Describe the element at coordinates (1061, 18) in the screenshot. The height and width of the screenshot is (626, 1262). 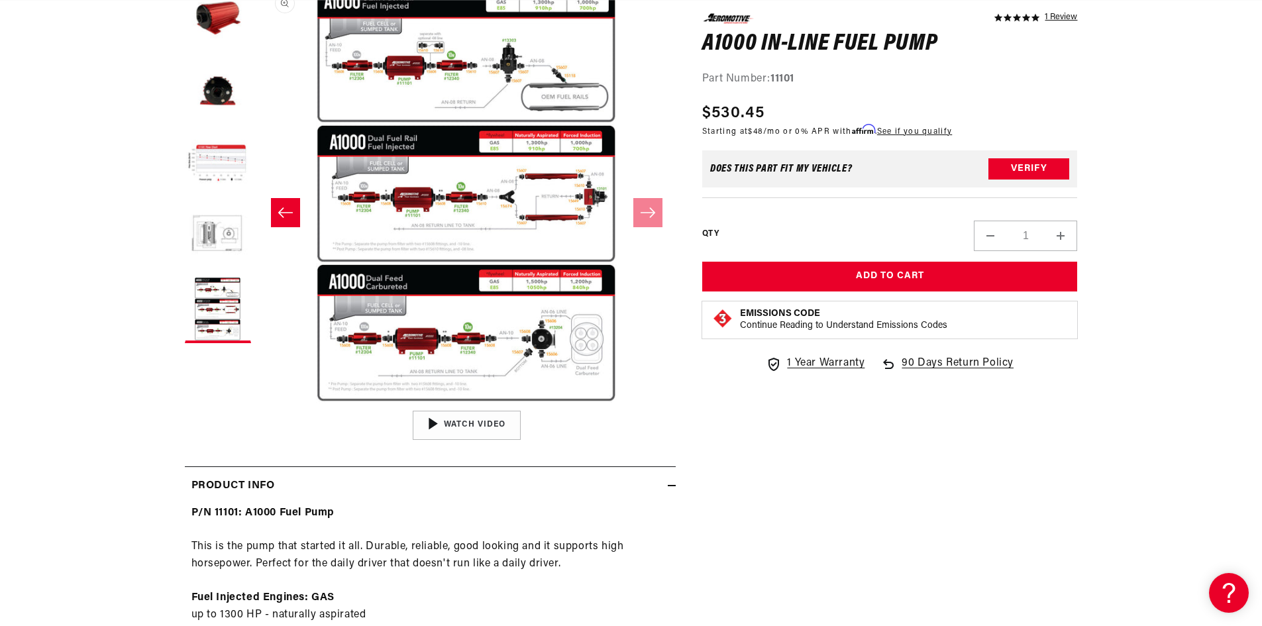
I see `a: 1 reviews` at that location.